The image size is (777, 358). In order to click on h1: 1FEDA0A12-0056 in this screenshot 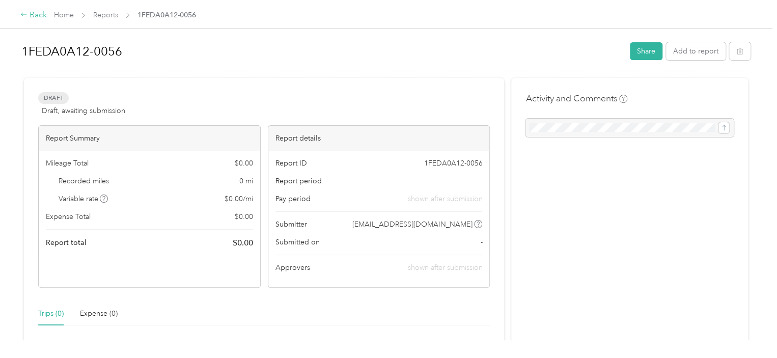, I will do `click(322, 51)`.